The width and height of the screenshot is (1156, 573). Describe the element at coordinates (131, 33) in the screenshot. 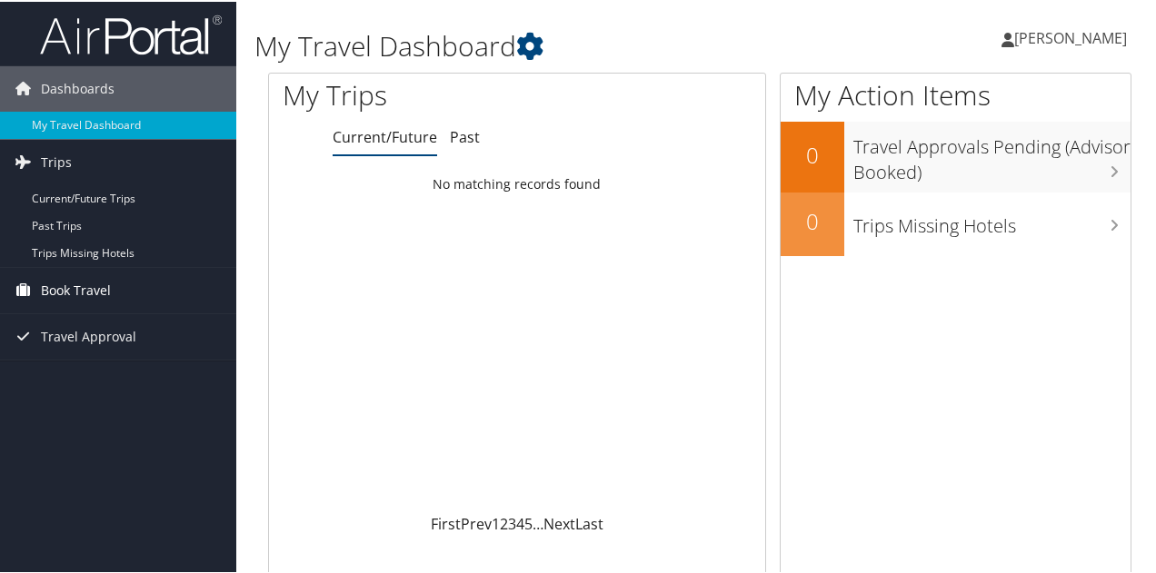

I see `img: airportal-logo.png` at that location.